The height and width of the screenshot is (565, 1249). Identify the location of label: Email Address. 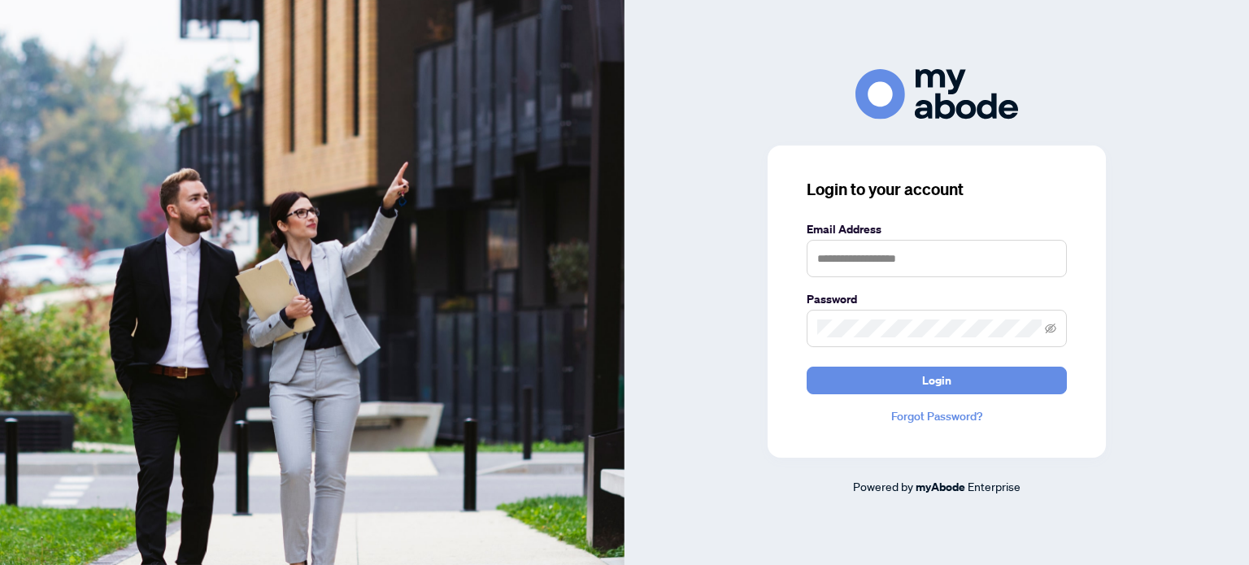
(937, 229).